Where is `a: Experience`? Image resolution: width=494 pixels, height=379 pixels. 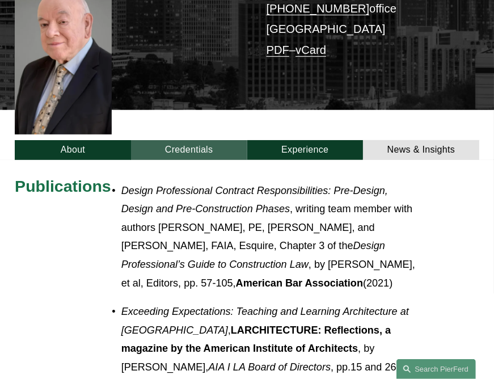
a: Experience is located at coordinates (305, 150).